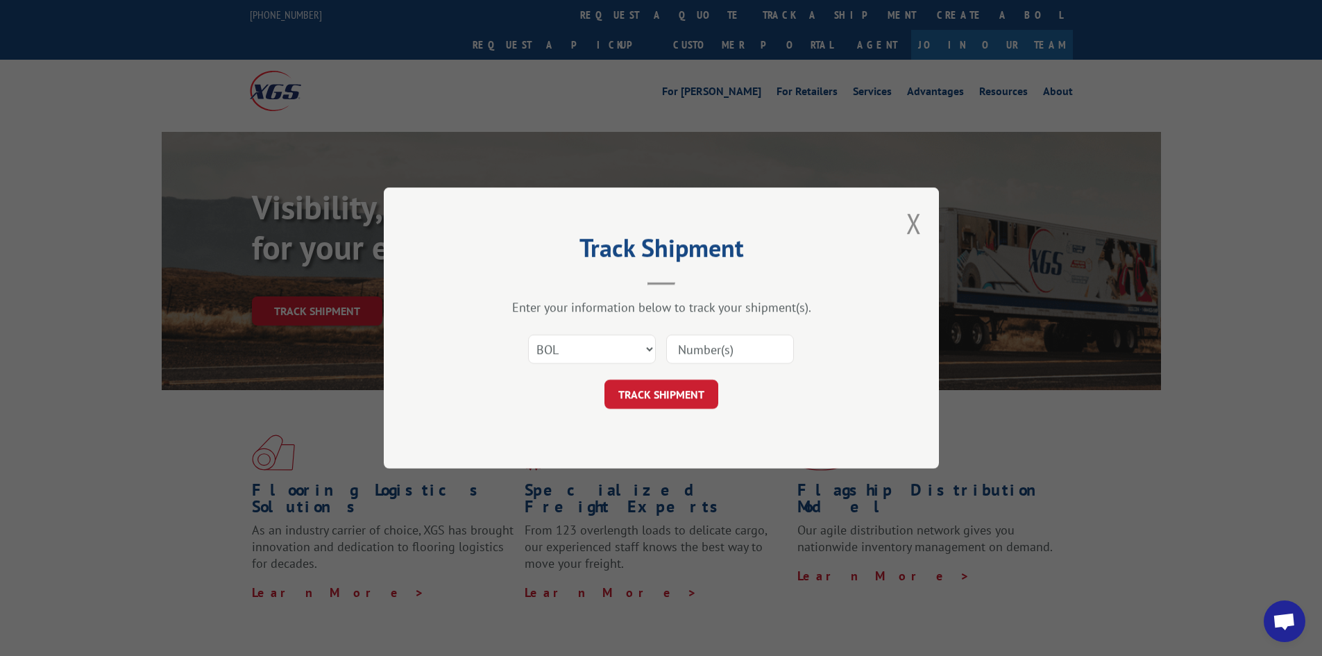 This screenshot has height=656, width=1322. Describe the element at coordinates (914, 223) in the screenshot. I see `button: Close modal` at that location.